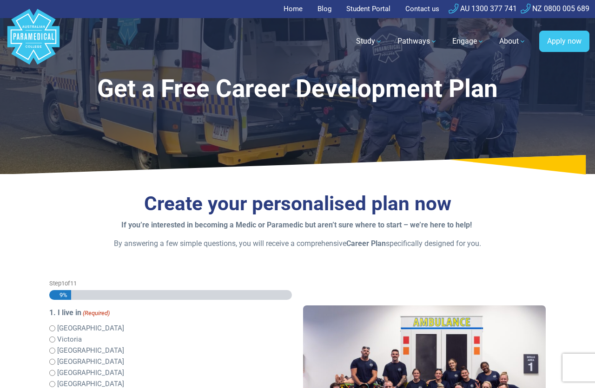 Image resolution: width=595 pixels, height=388 pixels. Describe the element at coordinates (555, 8) in the screenshot. I see `a: NZ 0800 005 689` at that location.